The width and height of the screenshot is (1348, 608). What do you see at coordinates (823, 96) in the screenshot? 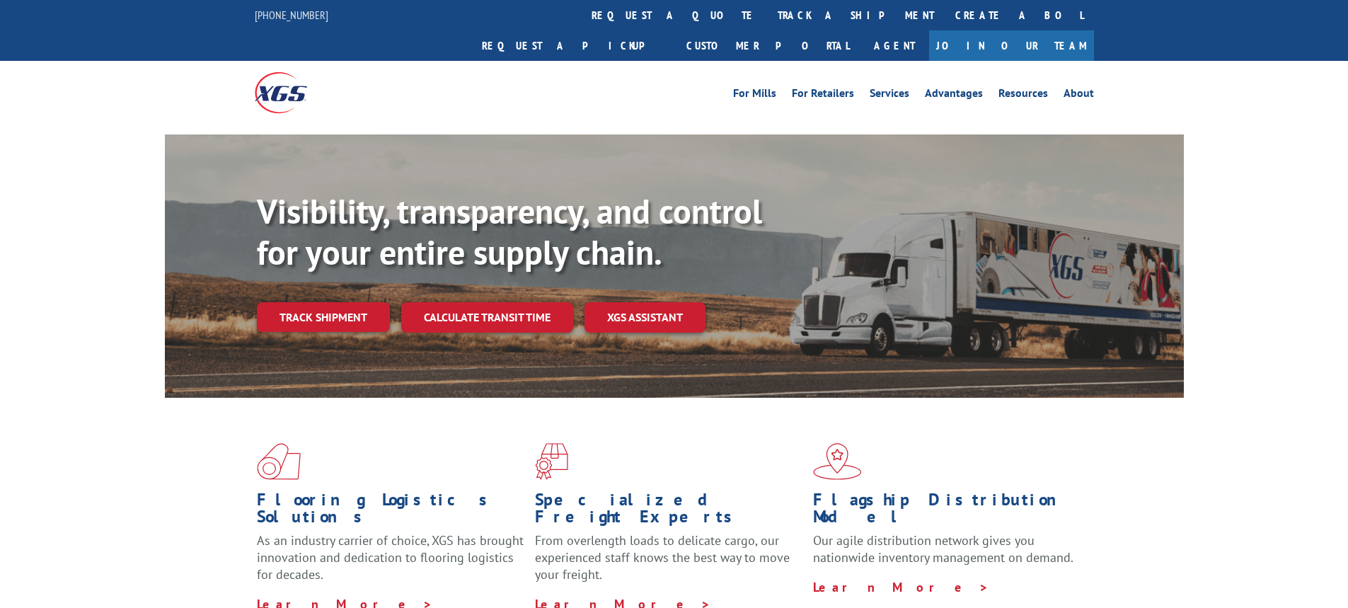
I see `a: For Retailers` at bounding box center [823, 96].